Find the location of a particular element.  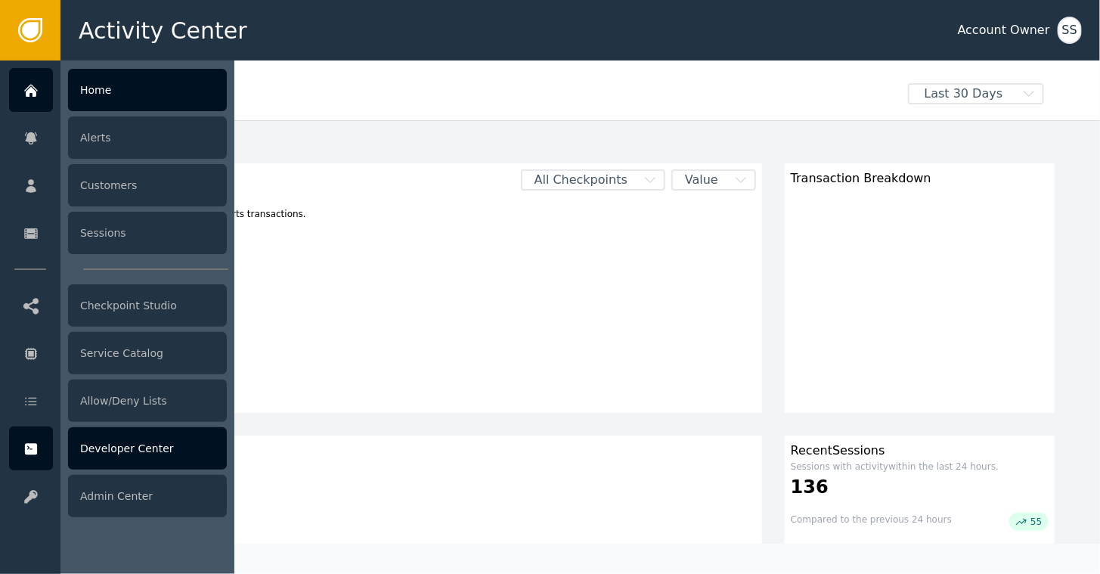

a: Allow/Deny Lists is located at coordinates (118, 401).